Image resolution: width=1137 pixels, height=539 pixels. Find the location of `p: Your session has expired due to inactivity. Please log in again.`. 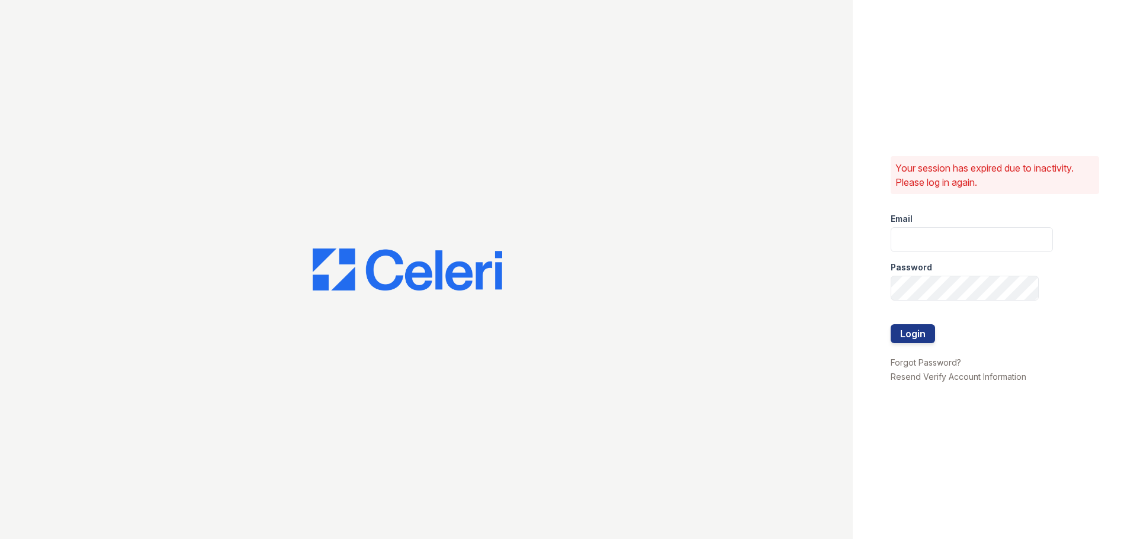

p: Your session has expired due to inactivity. Please log in again. is located at coordinates (995, 175).